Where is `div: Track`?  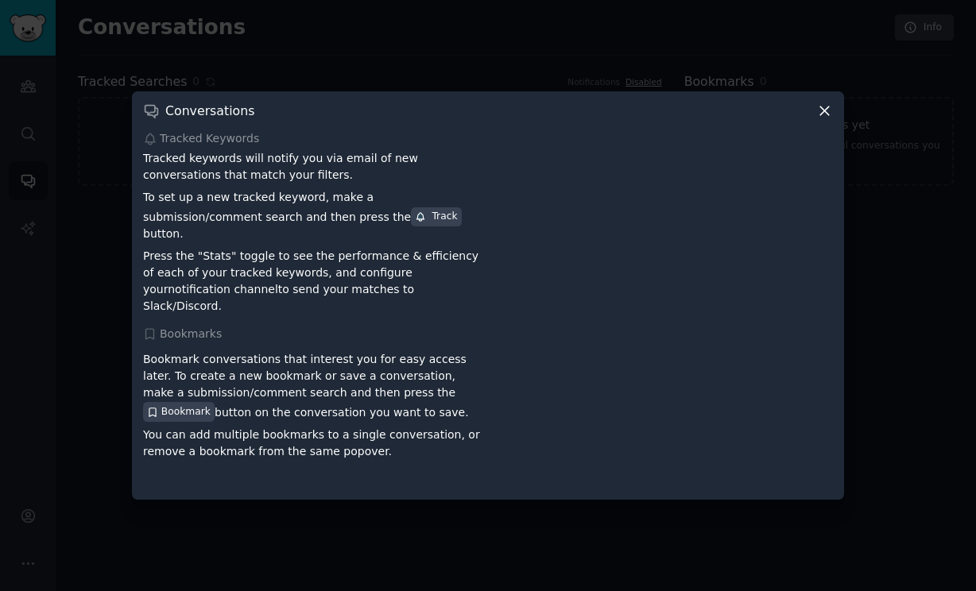
div: Track is located at coordinates (436, 217).